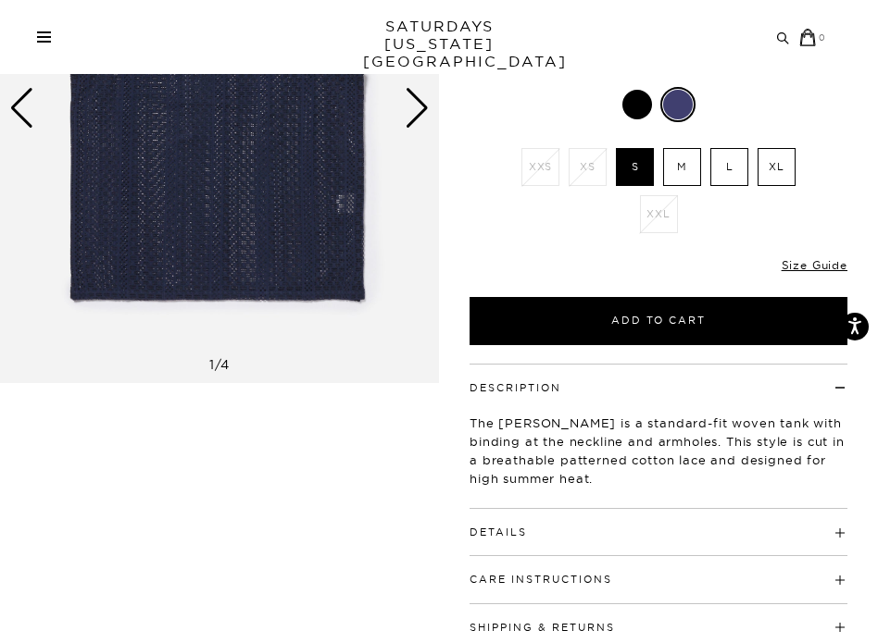 This screenshot has height=643, width=878. What do you see at coordinates (225, 365) in the screenshot?
I see `span: 4` at bounding box center [225, 365].